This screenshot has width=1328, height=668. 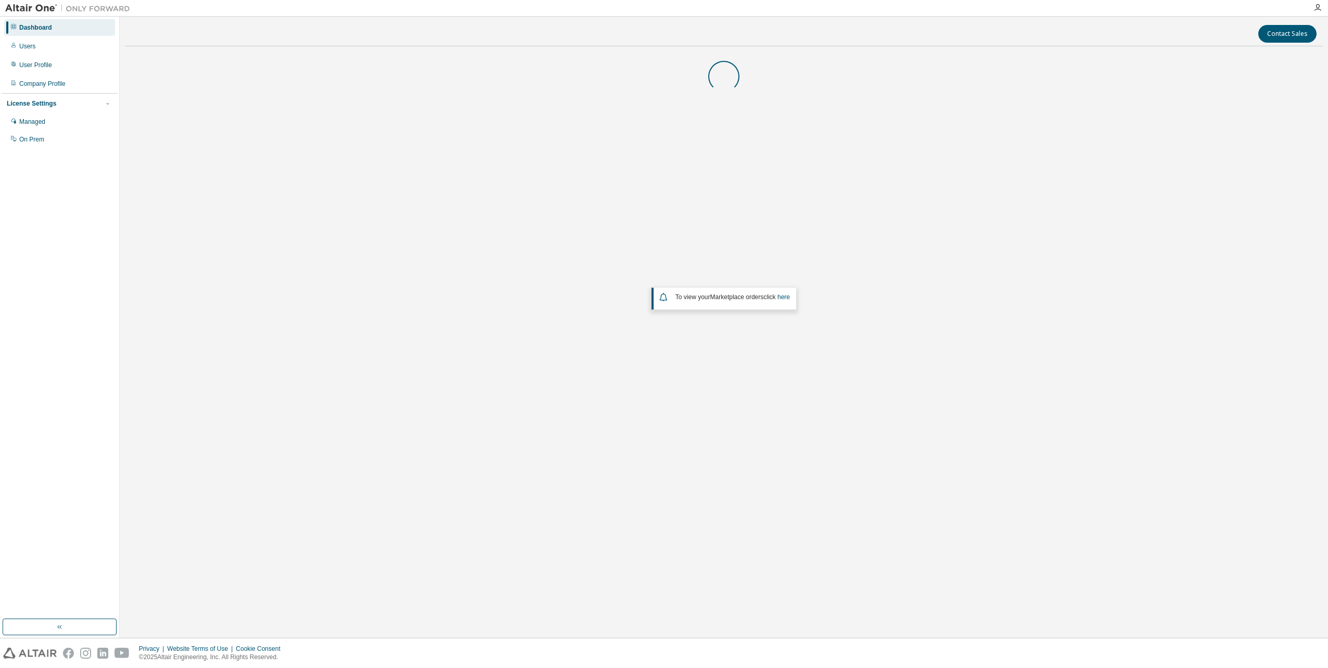 What do you see at coordinates (35, 65) in the screenshot?
I see `div: User Profile` at bounding box center [35, 65].